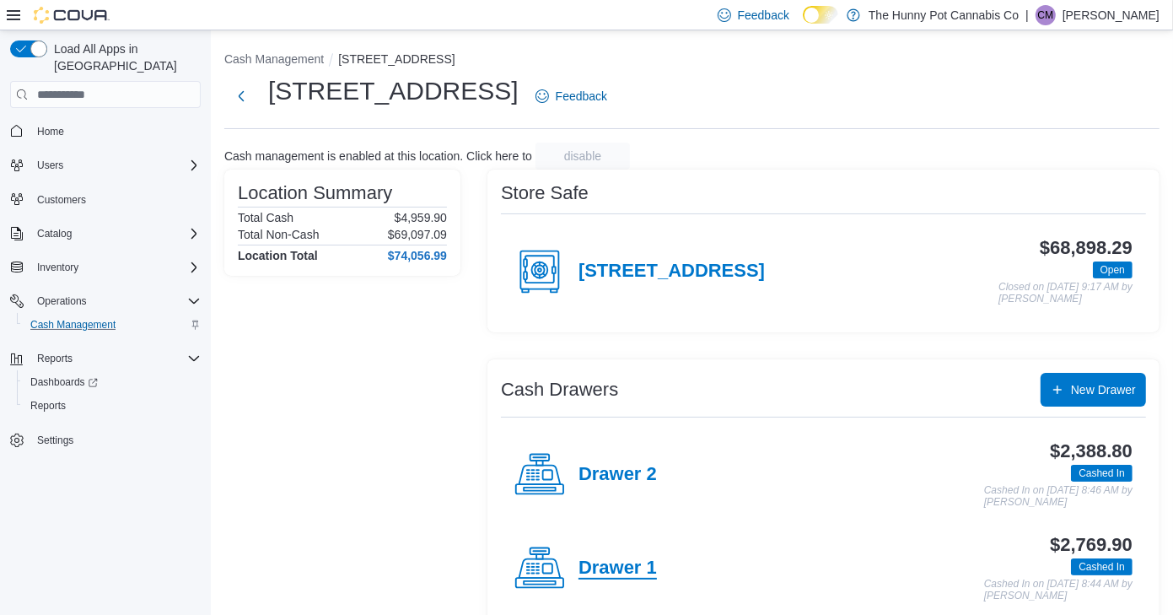 The width and height of the screenshot is (1173, 615). I want to click on button: Home, so click(105, 130).